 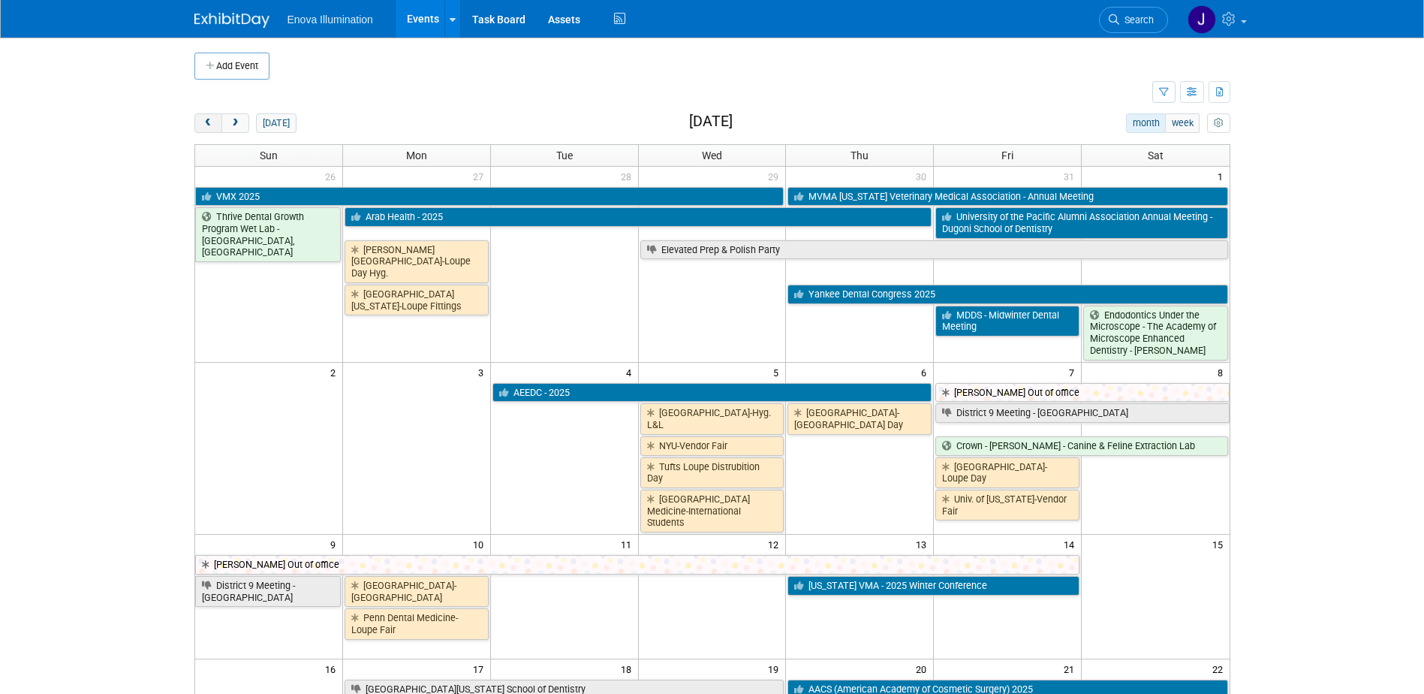 I want to click on span: 4, so click(x=631, y=372).